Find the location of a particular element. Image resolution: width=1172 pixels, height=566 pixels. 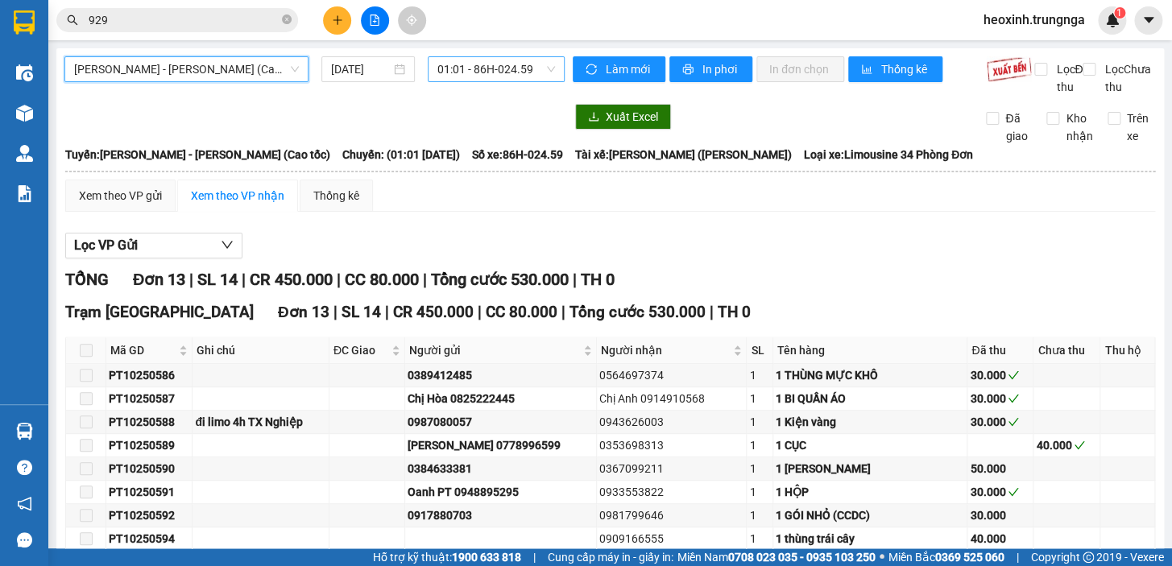

td: PT10250589 is located at coordinates (149, 445).